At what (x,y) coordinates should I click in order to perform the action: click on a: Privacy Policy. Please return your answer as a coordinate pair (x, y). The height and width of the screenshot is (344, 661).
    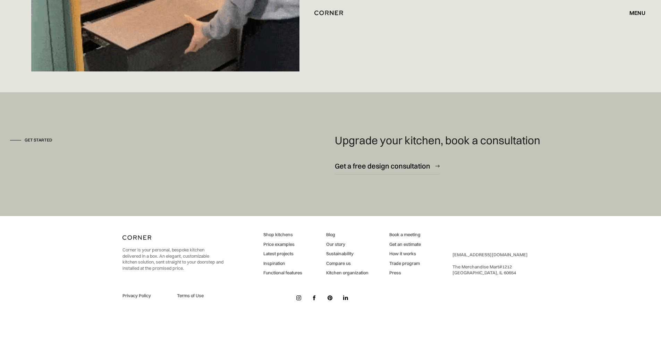
    Looking at the image, I should click on (146, 296).